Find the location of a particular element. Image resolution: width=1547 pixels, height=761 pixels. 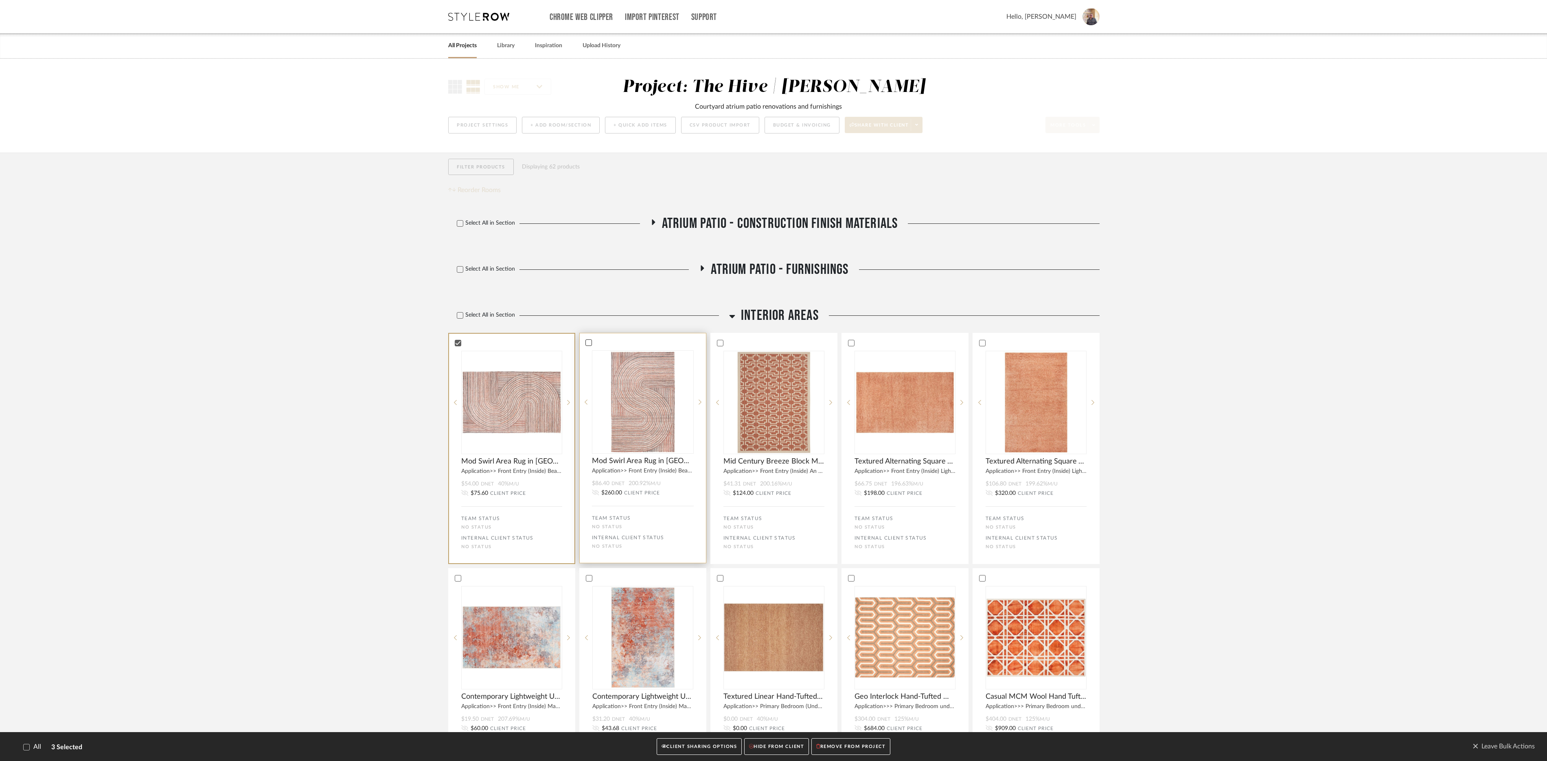

span: $31.20 is located at coordinates (601, 719).